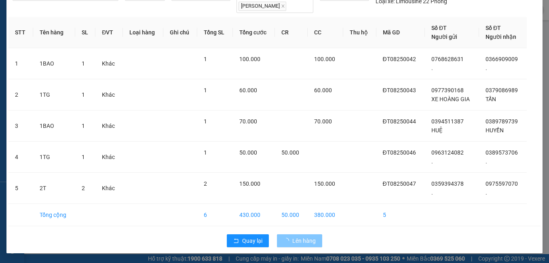 The width and height of the screenshot is (549, 263). Describe the element at coordinates (254, 32) in the screenshot. I see `th: Tổng cước` at that location.